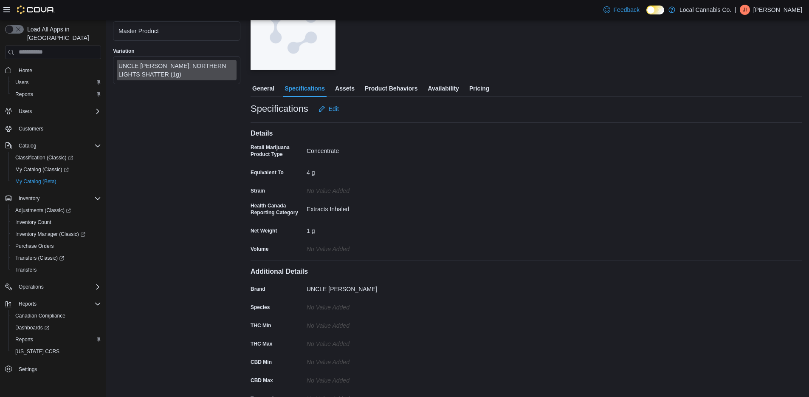 The height and width of the screenshot is (397, 809). Describe the element at coordinates (56, 351) in the screenshot. I see `span: Washington CCRS` at that location.